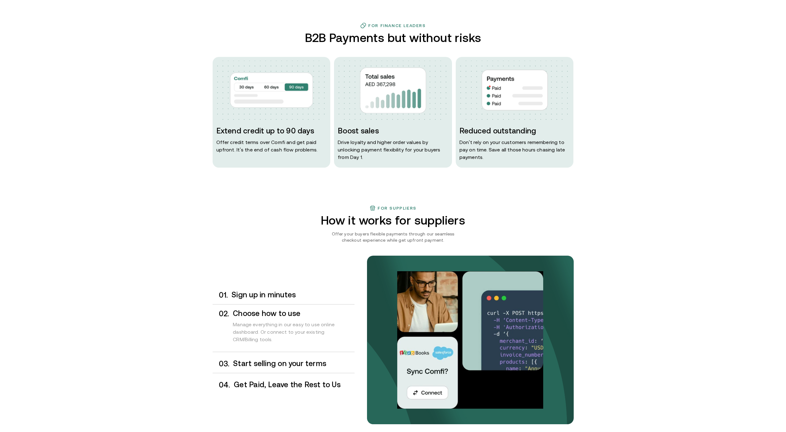  What do you see at coordinates (393, 150) in the screenshot?
I see `p: Drive loyalty and higher order values by unlocking payment flexibility for your buyers from Day 1.` at bounding box center [393, 150].